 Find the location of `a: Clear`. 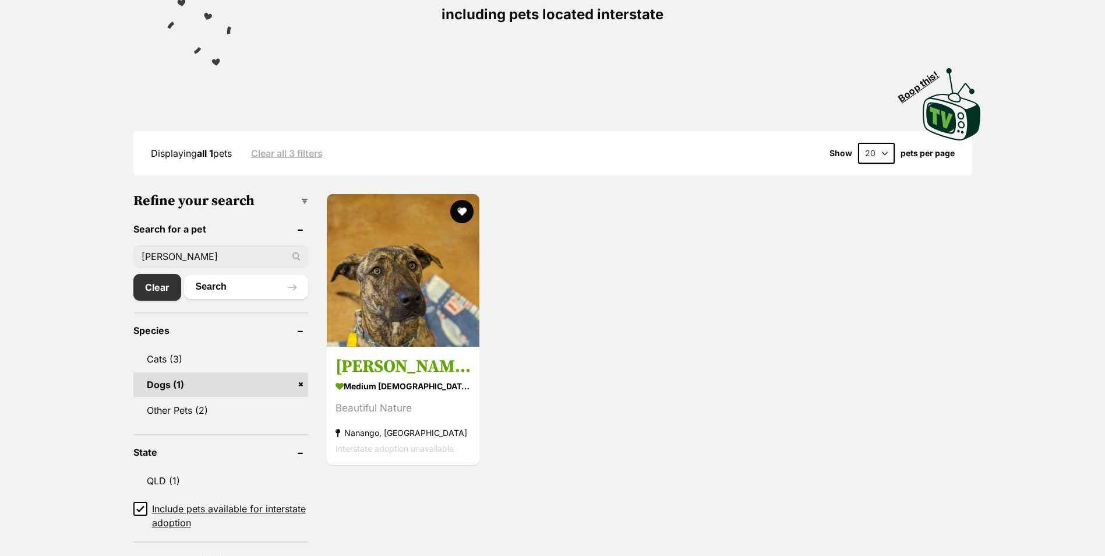

a: Clear is located at coordinates (157, 287).